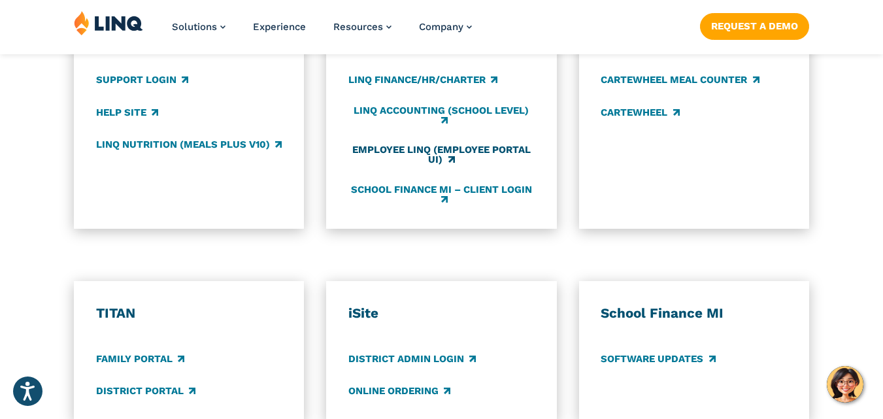  Describe the element at coordinates (754, 25) in the screenshot. I see `nav: Button Navigation` at that location.